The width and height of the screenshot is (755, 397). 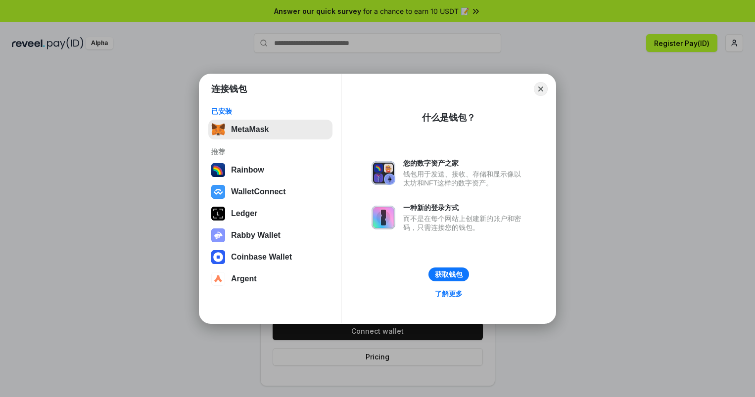 I want to click on div: 一种新的登录方式, so click(x=465, y=208).